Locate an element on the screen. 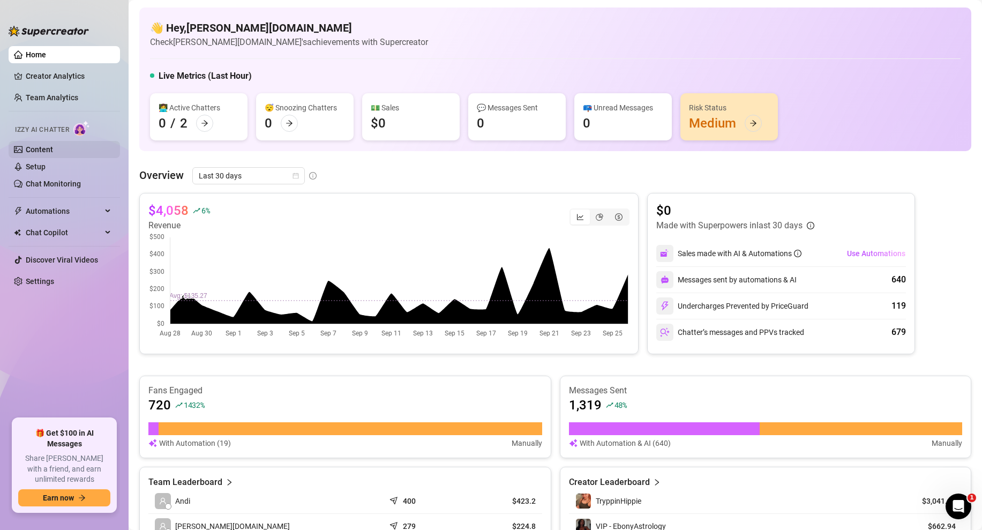  div: 2 is located at coordinates (184, 123).